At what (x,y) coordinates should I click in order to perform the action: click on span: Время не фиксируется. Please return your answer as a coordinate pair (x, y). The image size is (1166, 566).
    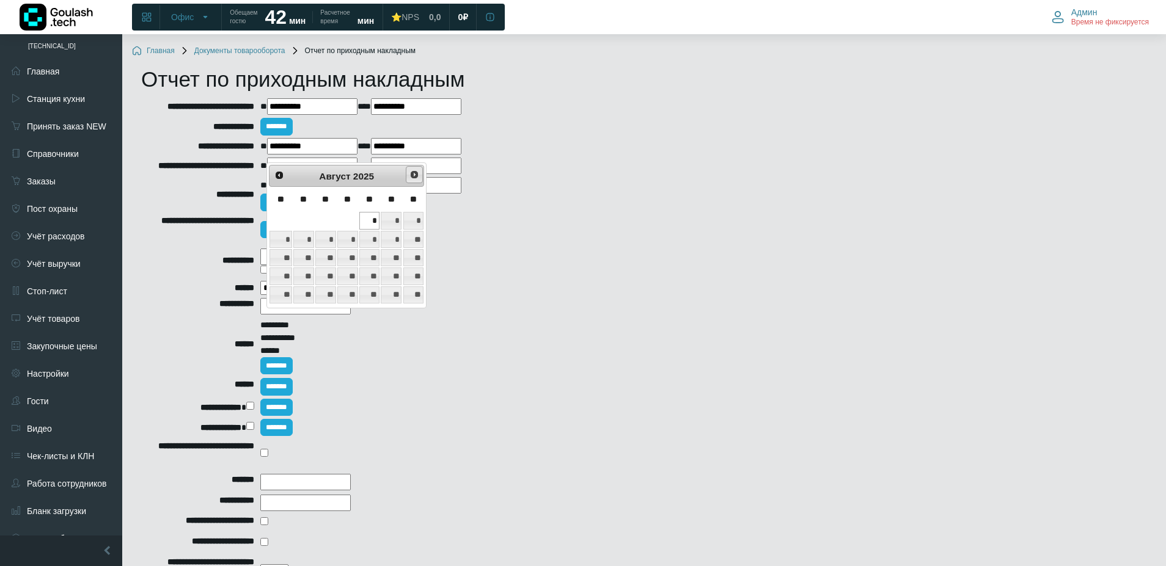
    Looking at the image, I should click on (1109, 23).